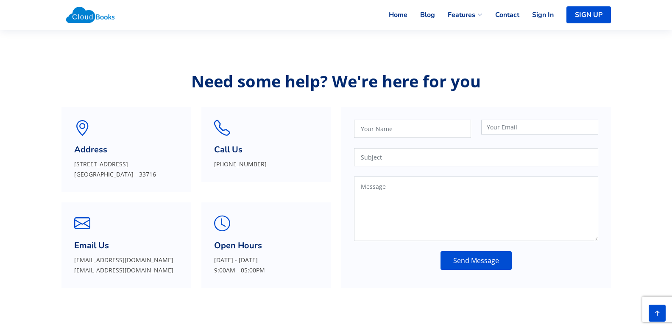 The image size is (672, 328). What do you see at coordinates (461, 15) in the screenshot?
I see `span: Features` at bounding box center [461, 15].